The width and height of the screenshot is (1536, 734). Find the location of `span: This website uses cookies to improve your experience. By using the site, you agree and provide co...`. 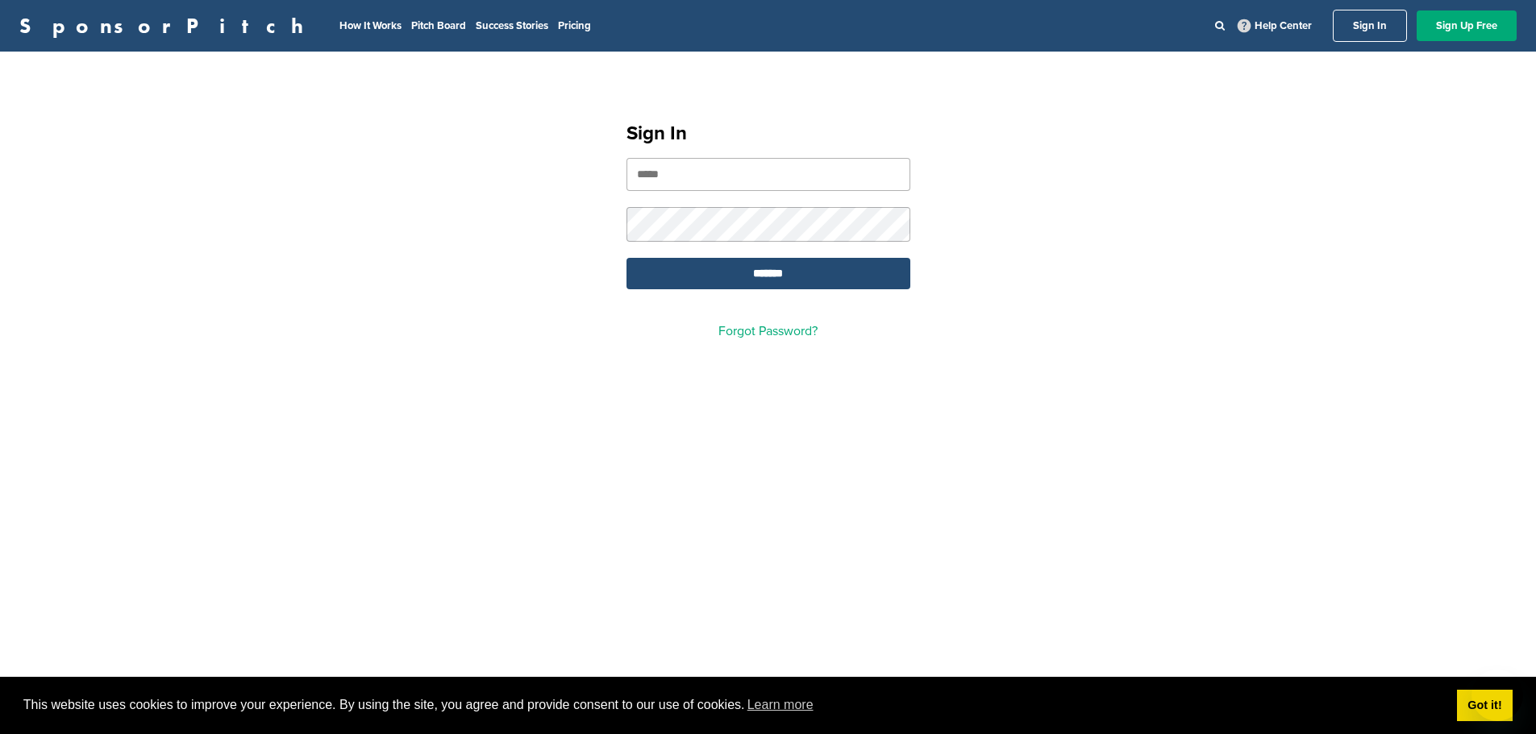

span: This website uses cookies to improve your experience. By using the site, you agree and provide co... is located at coordinates (734, 705).